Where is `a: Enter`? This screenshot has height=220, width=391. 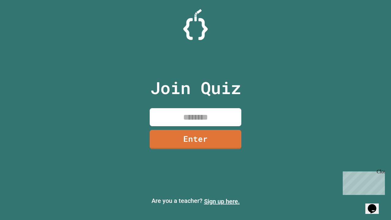 a: Enter is located at coordinates (195, 139).